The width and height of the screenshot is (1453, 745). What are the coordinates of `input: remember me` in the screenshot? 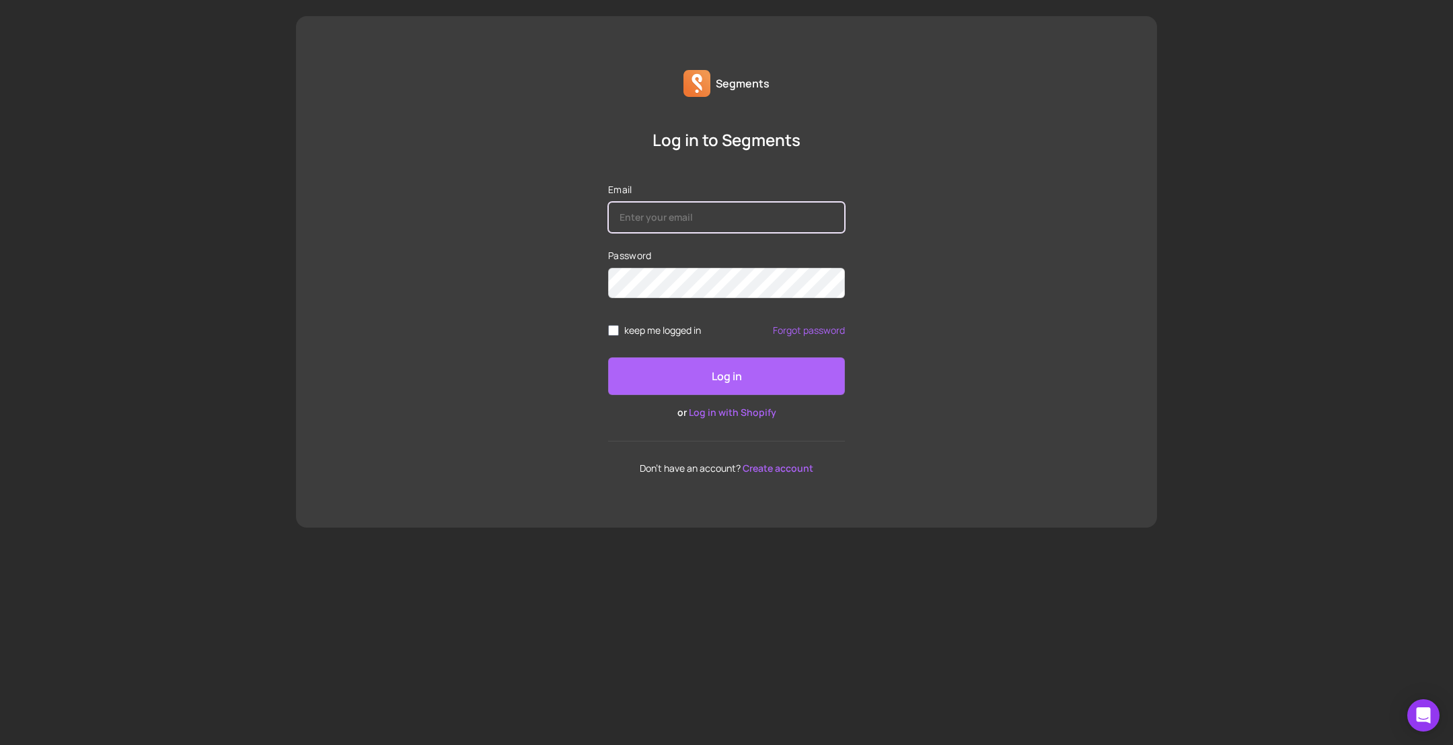 It's located at (614, 330).